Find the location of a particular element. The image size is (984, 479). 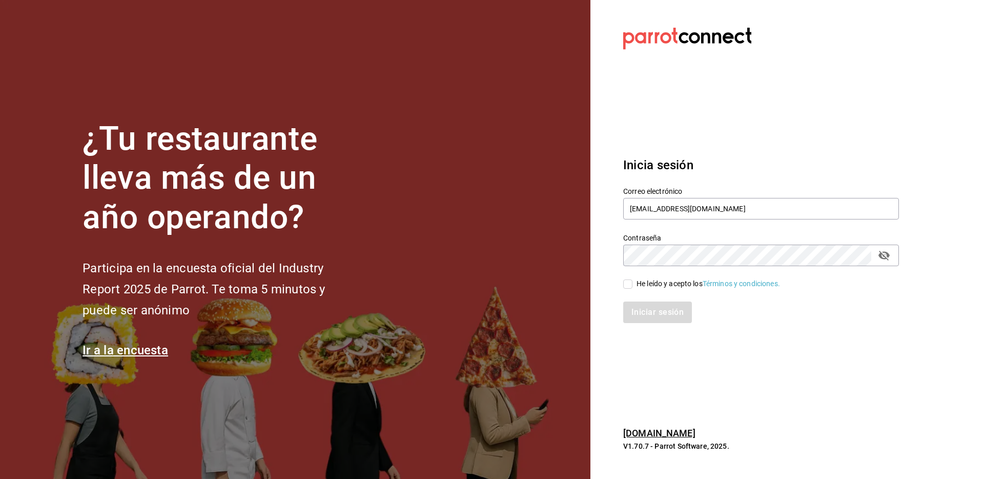

label: Contraseña is located at coordinates (761, 237).